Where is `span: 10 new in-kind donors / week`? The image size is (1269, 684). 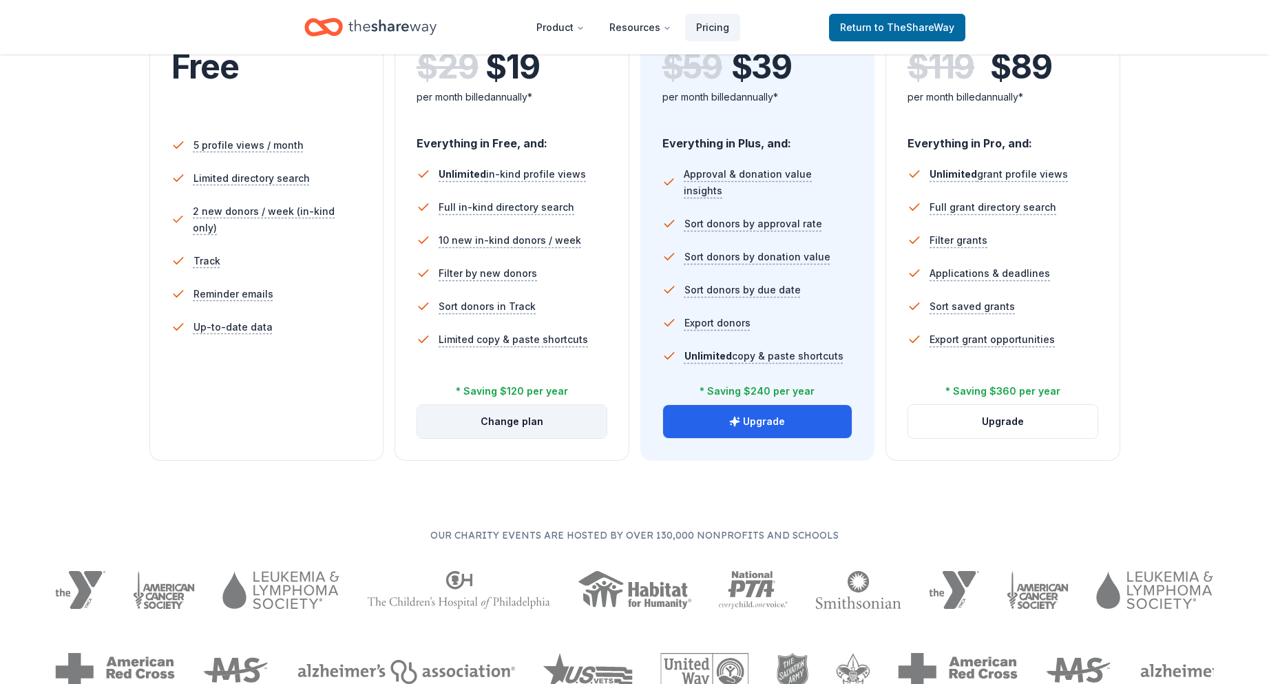
span: 10 new in-kind donors / week is located at coordinates (510, 240).